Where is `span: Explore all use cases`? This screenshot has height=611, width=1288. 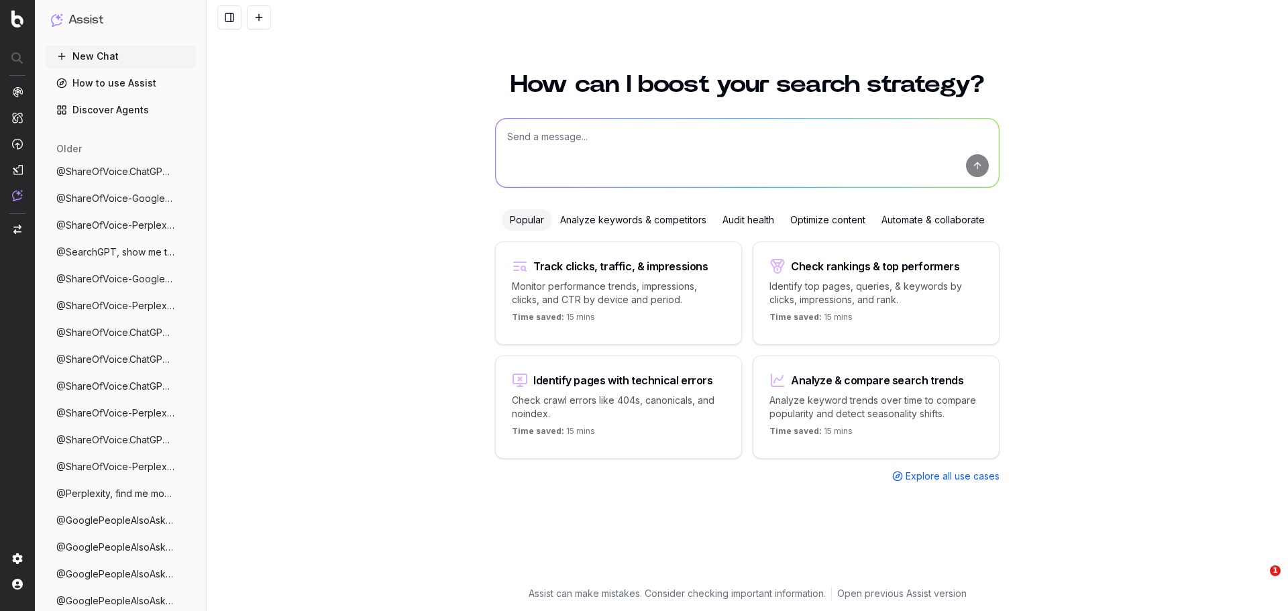
span: Explore all use cases is located at coordinates (953, 476).